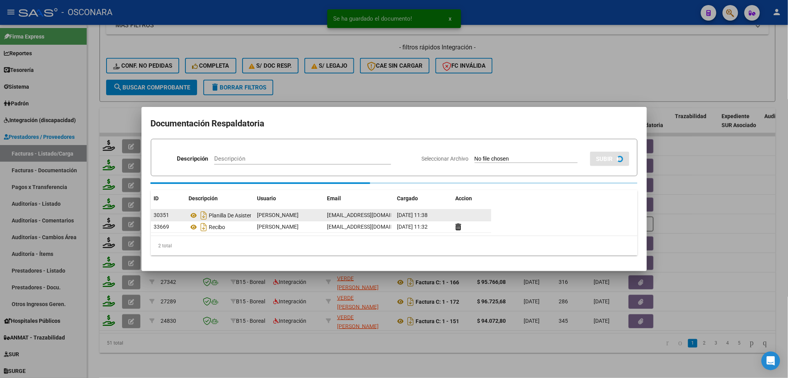 The width and height of the screenshot is (788, 378). I want to click on span: Accion, so click(464, 198).